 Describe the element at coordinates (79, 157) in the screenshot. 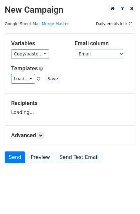

I see `a: Send Test Email` at that location.